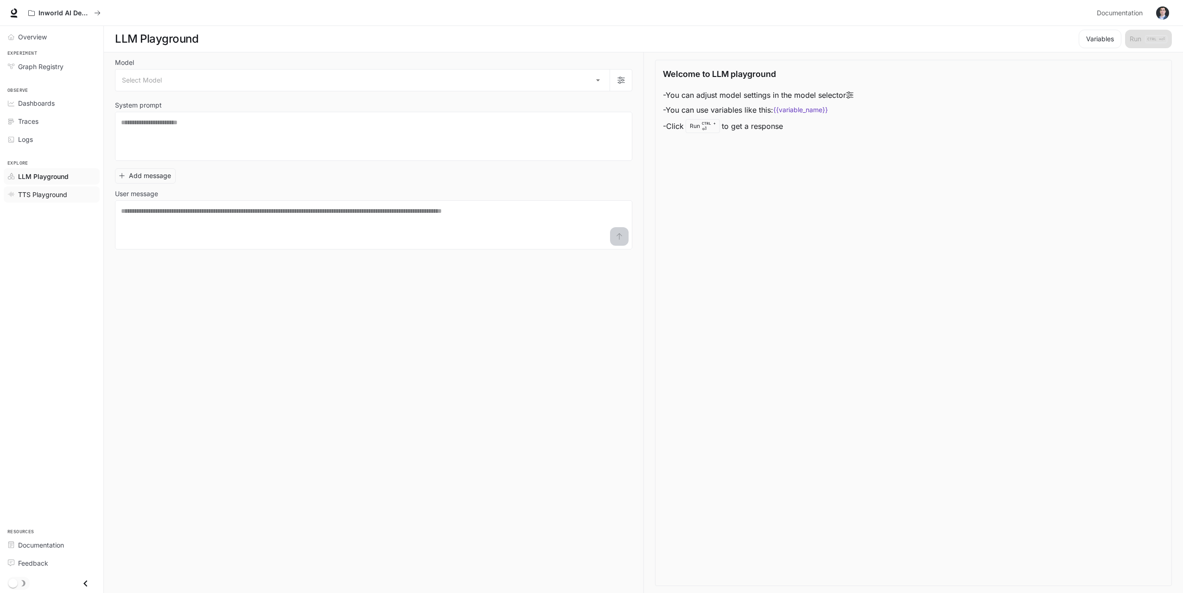  What do you see at coordinates (51, 121) in the screenshot?
I see `a: Traces` at bounding box center [51, 121].